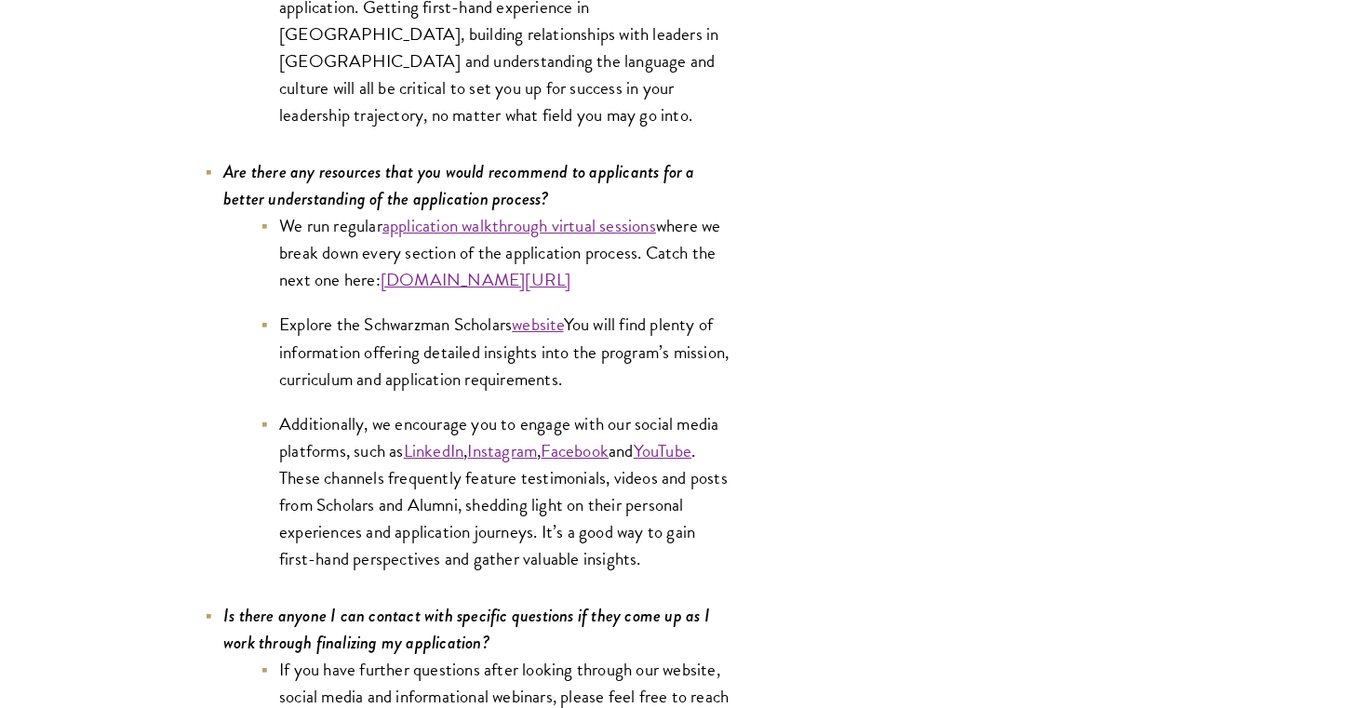  What do you see at coordinates (466, 629) in the screenshot?
I see `i: Is there anyone I can contact with specific questions if they come up as I work through finalizin...` at bounding box center [466, 629].